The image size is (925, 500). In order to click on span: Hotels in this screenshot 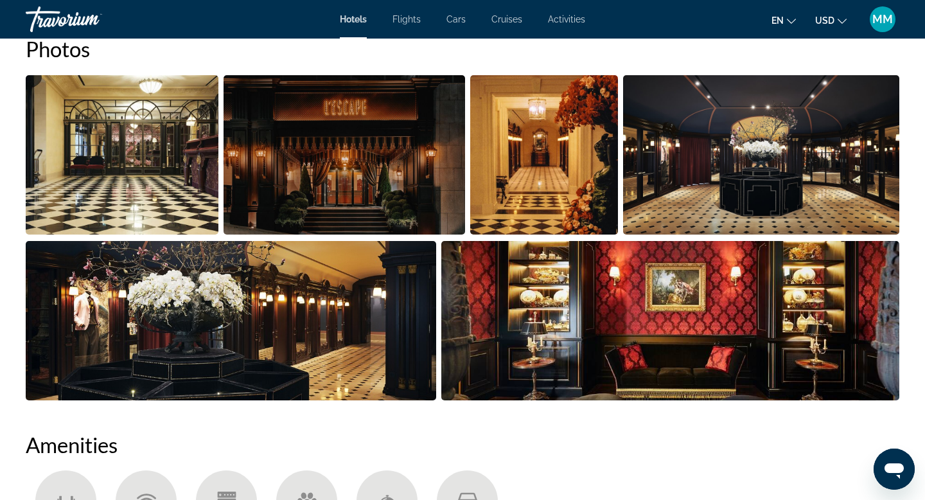, I will do `click(353, 19)`.